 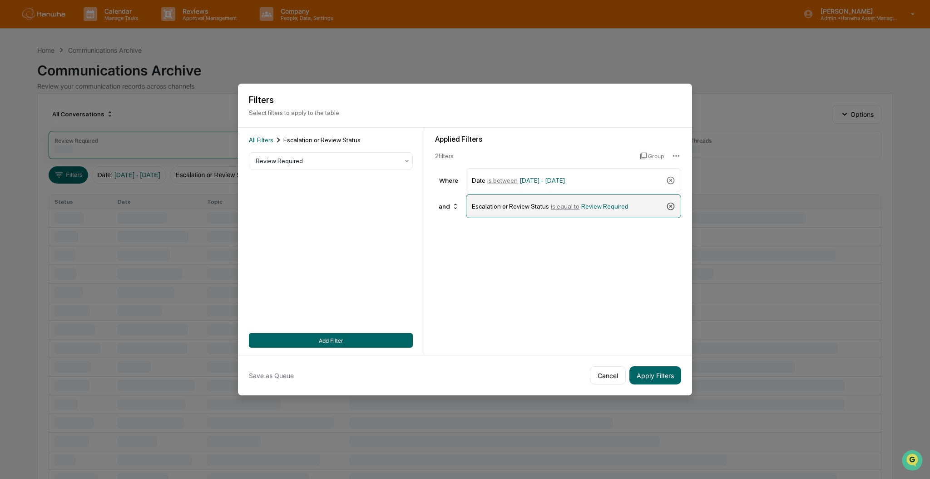 What do you see at coordinates (465, 113) in the screenshot?
I see `p: Select filters to apply to the table.` at bounding box center [465, 113].